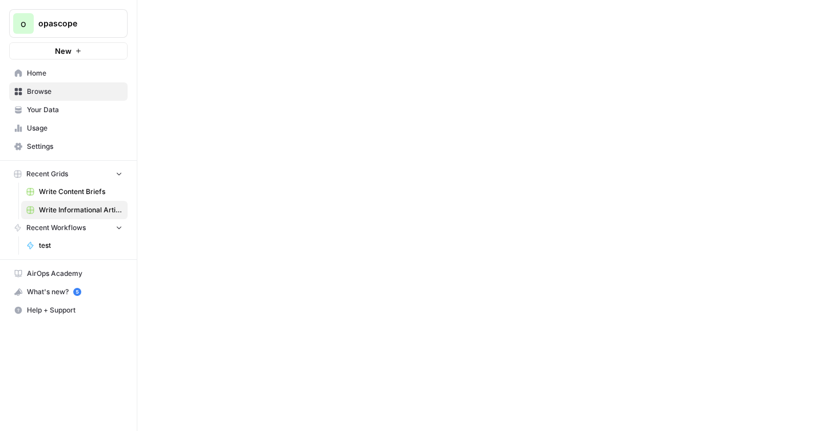 The image size is (824, 431). Describe the element at coordinates (68, 73) in the screenshot. I see `a: Home` at that location.